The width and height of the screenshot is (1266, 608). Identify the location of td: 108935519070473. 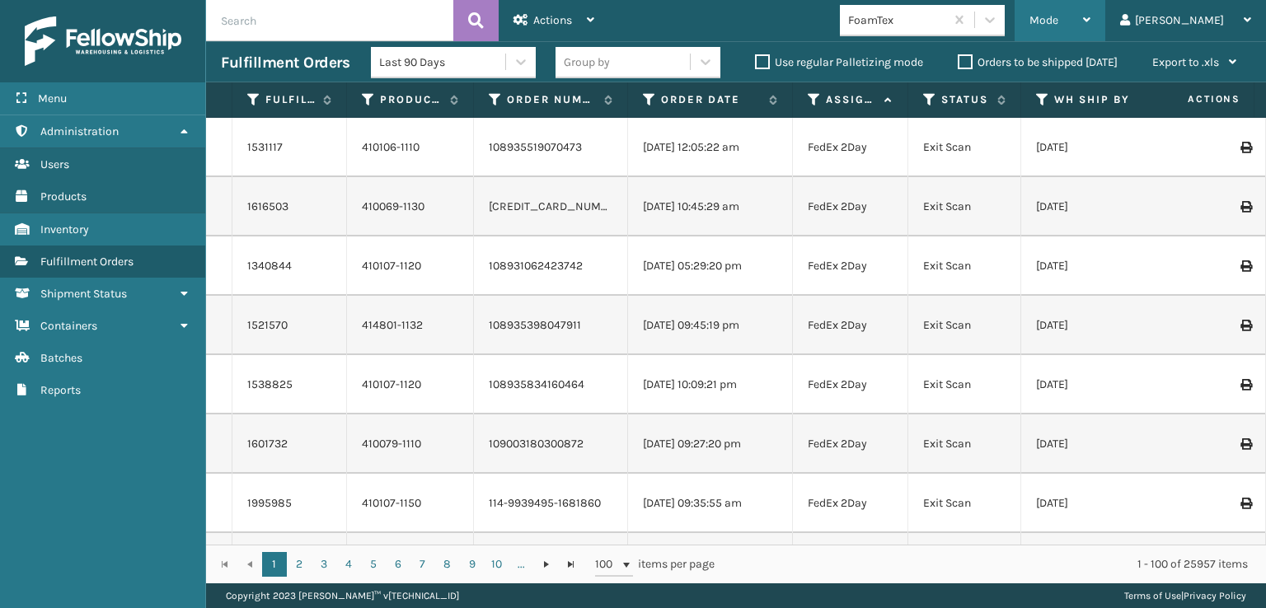
(551, 148).